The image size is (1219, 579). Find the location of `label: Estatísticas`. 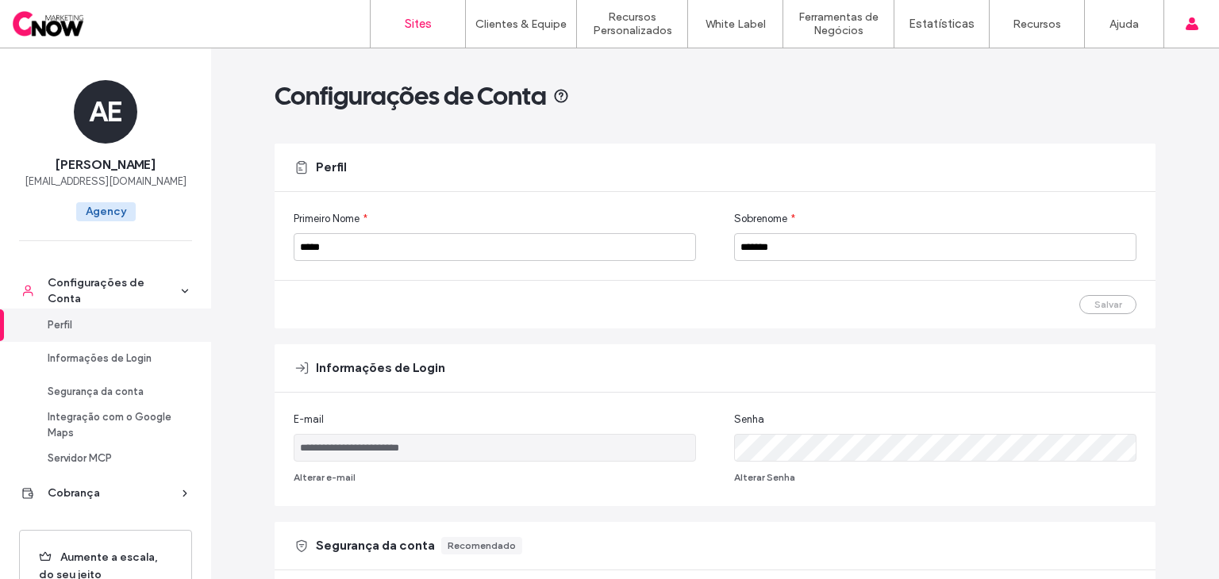

label: Estatísticas is located at coordinates (941, 24).